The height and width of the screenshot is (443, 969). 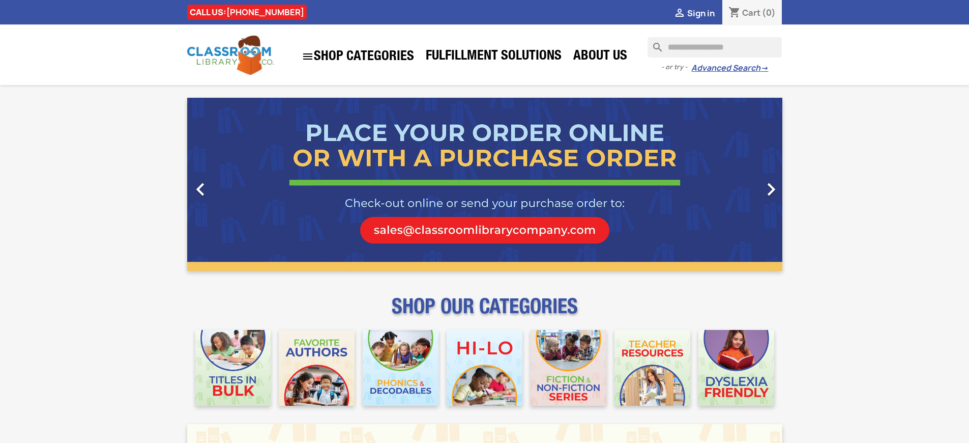 What do you see at coordinates (701, 13) in the screenshot?
I see `span: Sign in` at bounding box center [701, 13].